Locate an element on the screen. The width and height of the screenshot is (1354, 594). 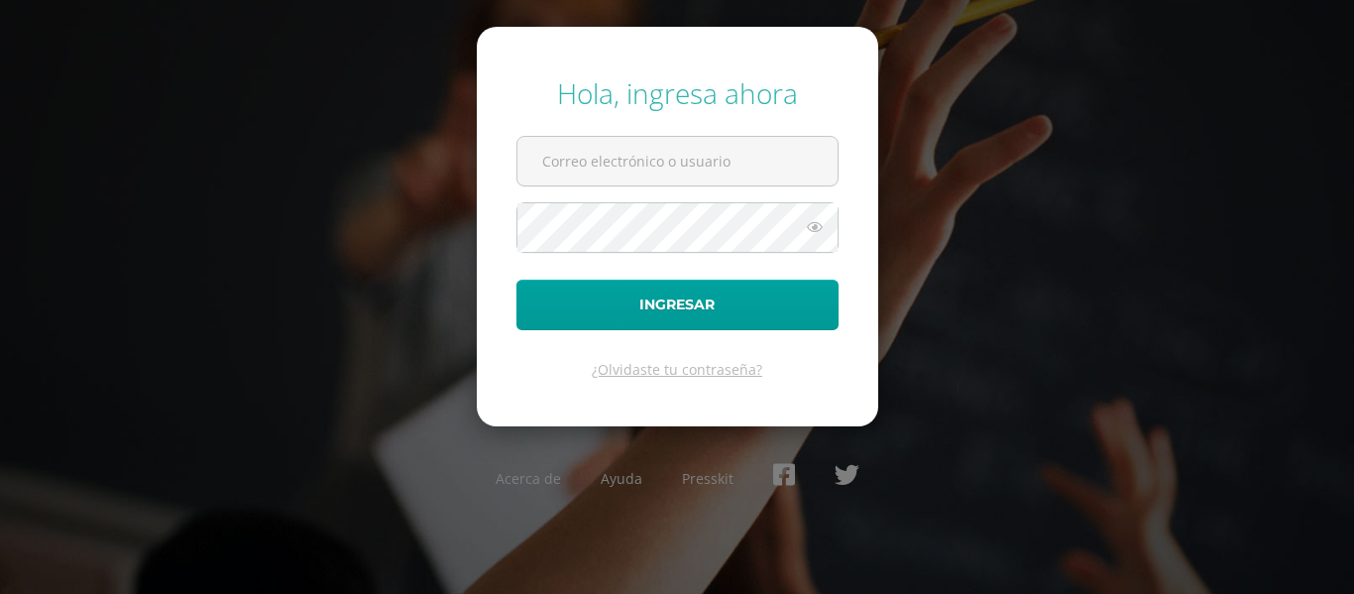
input: Correo electrónico o usuario is located at coordinates (677, 161).